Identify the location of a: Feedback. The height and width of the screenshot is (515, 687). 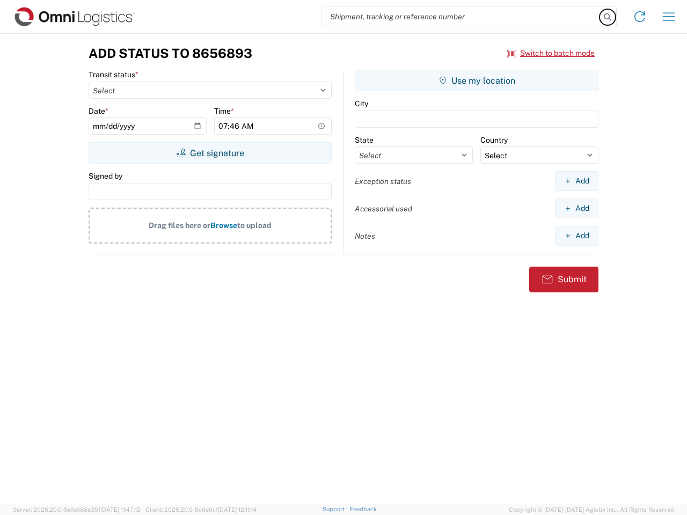
(363, 509).